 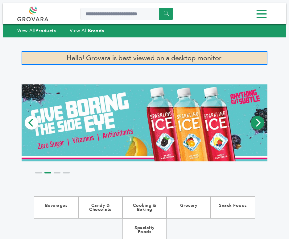 What do you see at coordinates (145, 123) in the screenshot?
I see `img: Marketplace Top Banner 2` at bounding box center [145, 123].